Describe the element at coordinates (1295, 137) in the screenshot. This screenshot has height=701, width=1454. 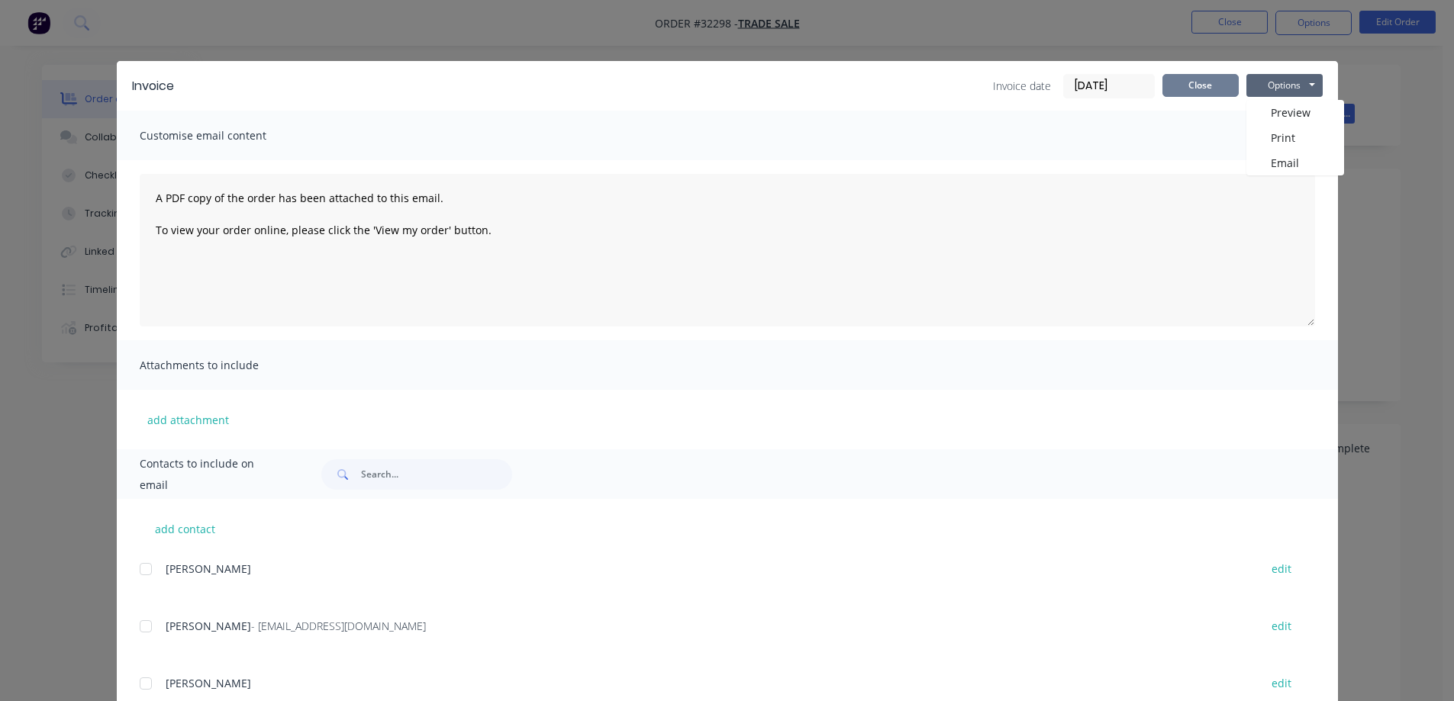
I see `button: Print` at that location.